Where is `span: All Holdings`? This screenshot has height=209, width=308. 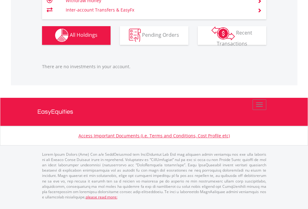 span: All Holdings is located at coordinates (83, 35).